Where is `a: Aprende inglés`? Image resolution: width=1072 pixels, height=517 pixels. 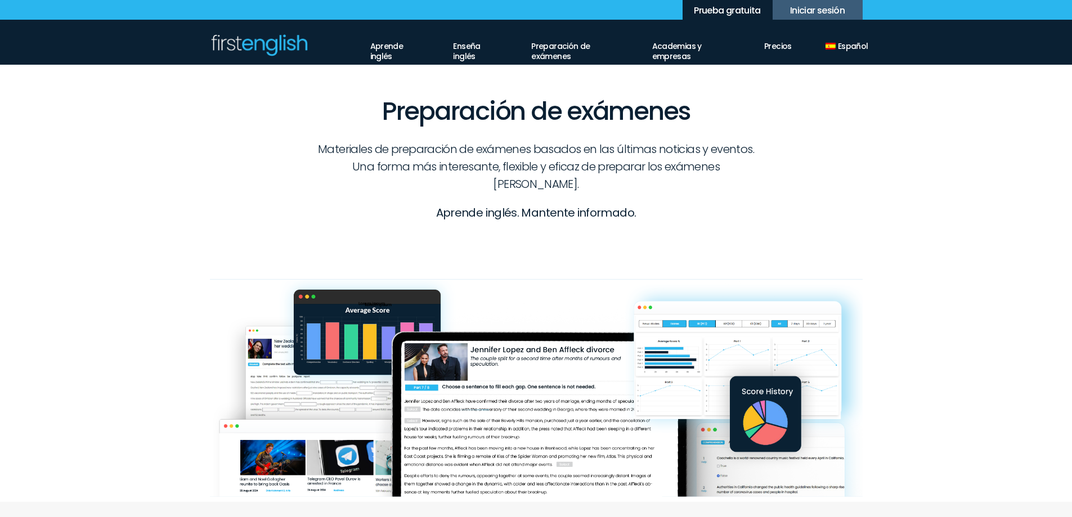 a: Aprende inglés is located at coordinates (395, 48).